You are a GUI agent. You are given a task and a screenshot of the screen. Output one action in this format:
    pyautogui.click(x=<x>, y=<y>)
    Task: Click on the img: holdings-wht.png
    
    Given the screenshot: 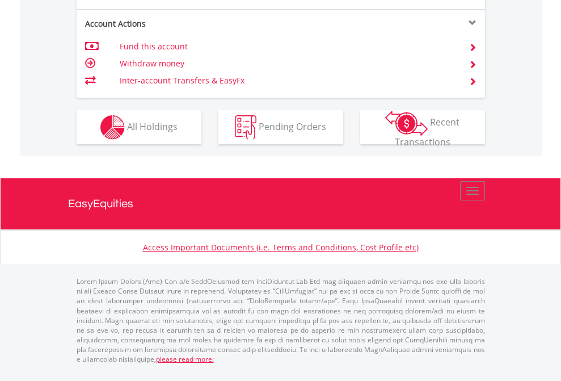 What is the action you would take?
    pyautogui.click(x=112, y=127)
    